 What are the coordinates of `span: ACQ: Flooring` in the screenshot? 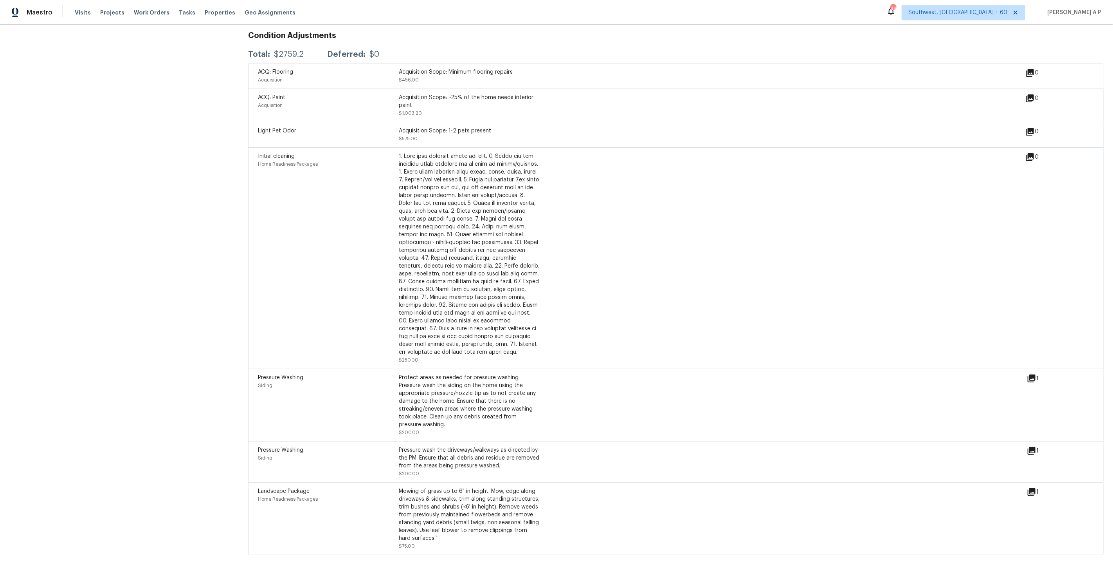 It's located at (276, 72).